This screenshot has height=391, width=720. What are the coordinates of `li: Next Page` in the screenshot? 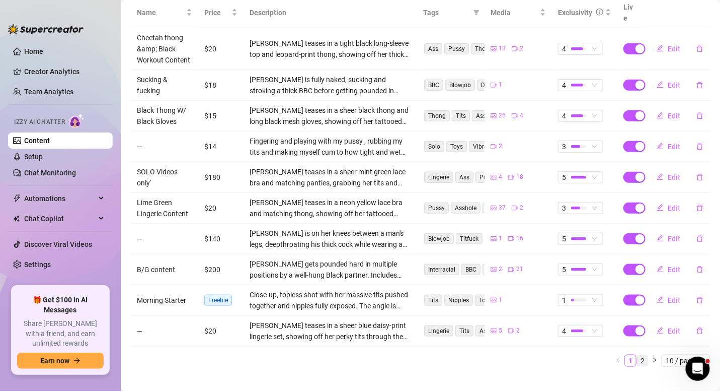 It's located at (655, 360).